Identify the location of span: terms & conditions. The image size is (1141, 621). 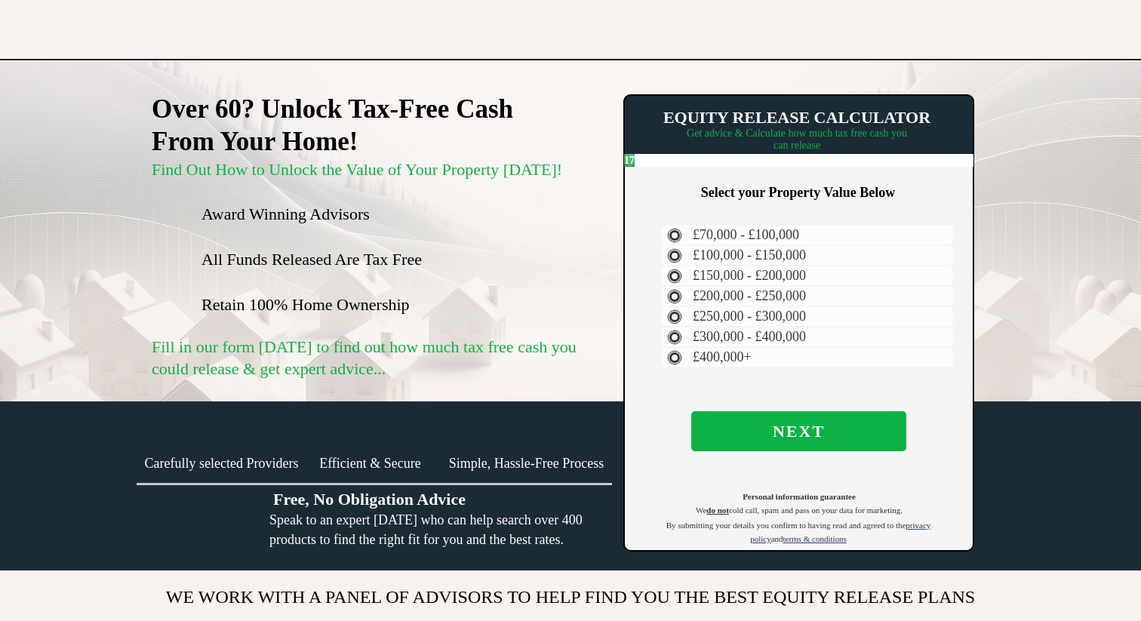
(815, 539).